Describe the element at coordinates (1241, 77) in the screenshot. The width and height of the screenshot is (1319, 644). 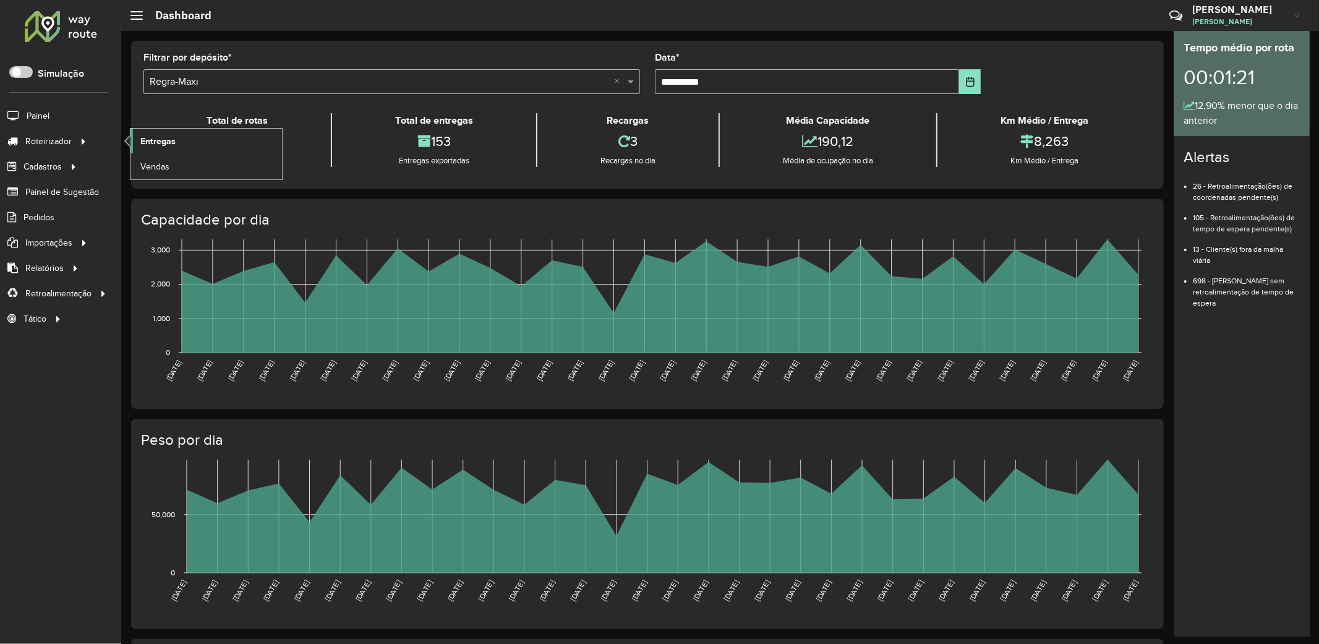
I see `div: 00:01:21` at that location.